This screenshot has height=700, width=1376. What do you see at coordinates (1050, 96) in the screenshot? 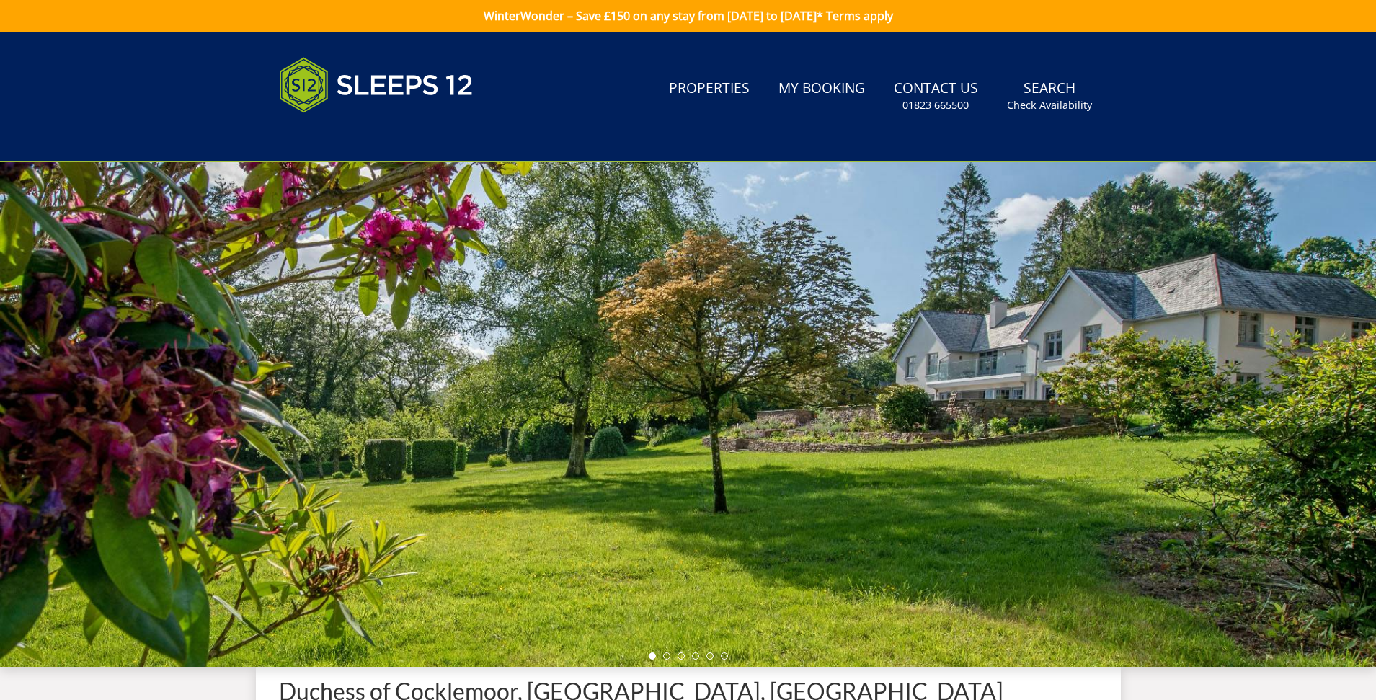
I see `a: SearchCheck Availability` at bounding box center [1050, 96].